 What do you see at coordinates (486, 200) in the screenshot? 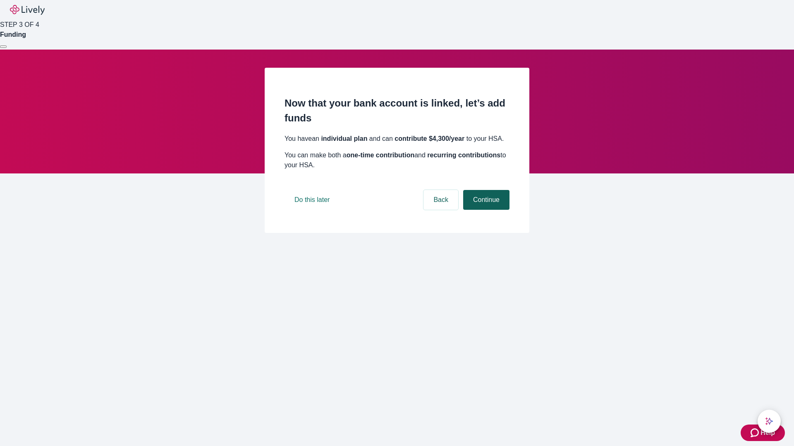
I see `button: Continue` at bounding box center [486, 200].